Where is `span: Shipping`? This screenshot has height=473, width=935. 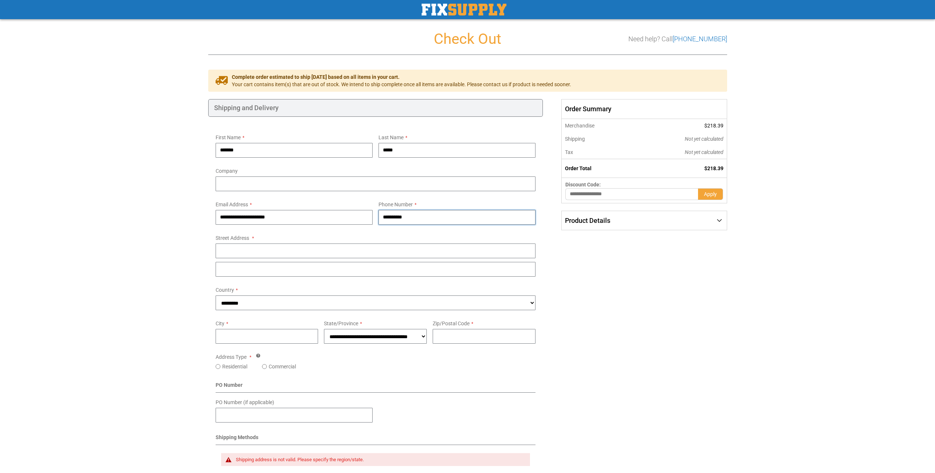 span: Shipping is located at coordinates (575, 139).